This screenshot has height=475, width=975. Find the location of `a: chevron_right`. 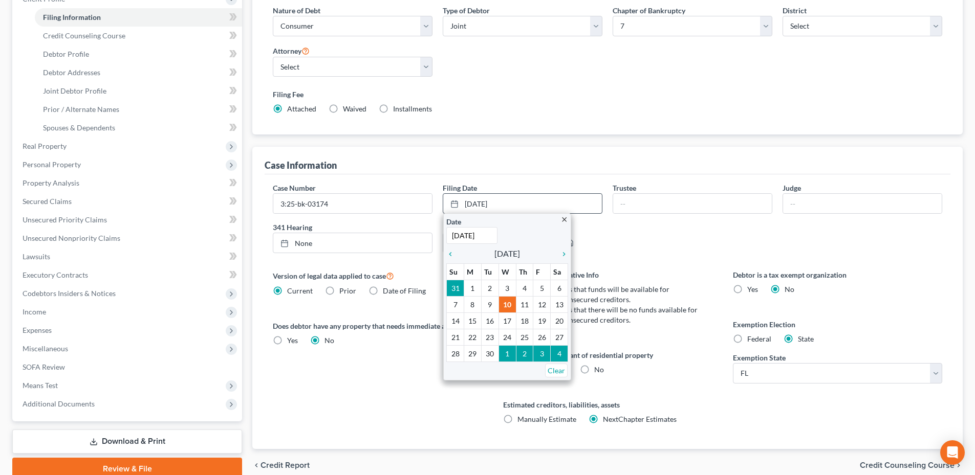

a: chevron_right is located at coordinates (561, 254).